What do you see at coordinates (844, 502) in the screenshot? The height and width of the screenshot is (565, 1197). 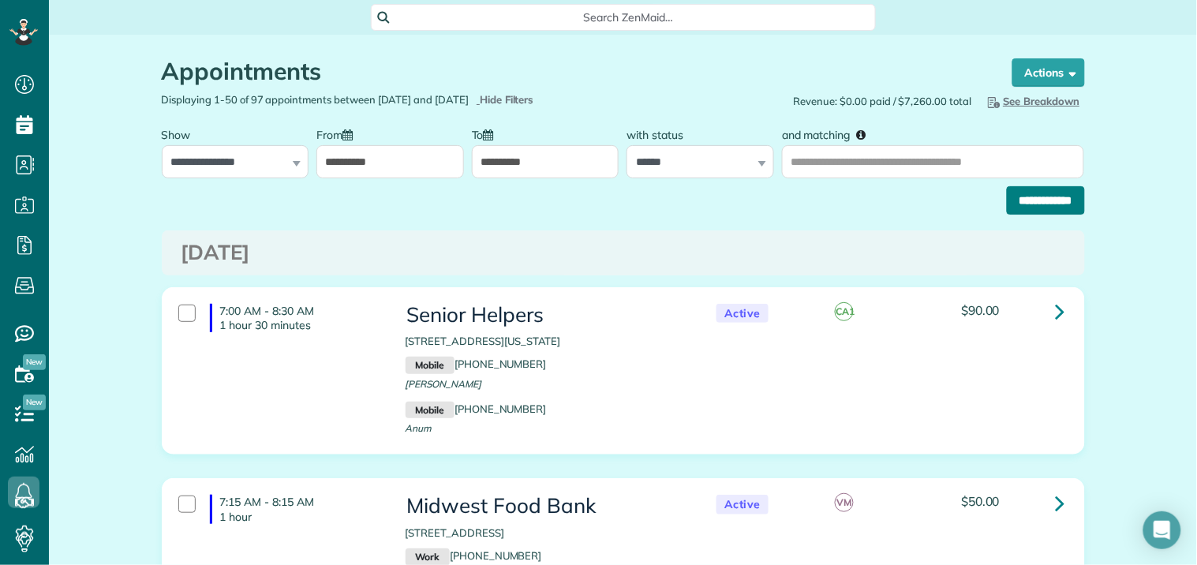 I see `span: VM` at bounding box center [844, 502].